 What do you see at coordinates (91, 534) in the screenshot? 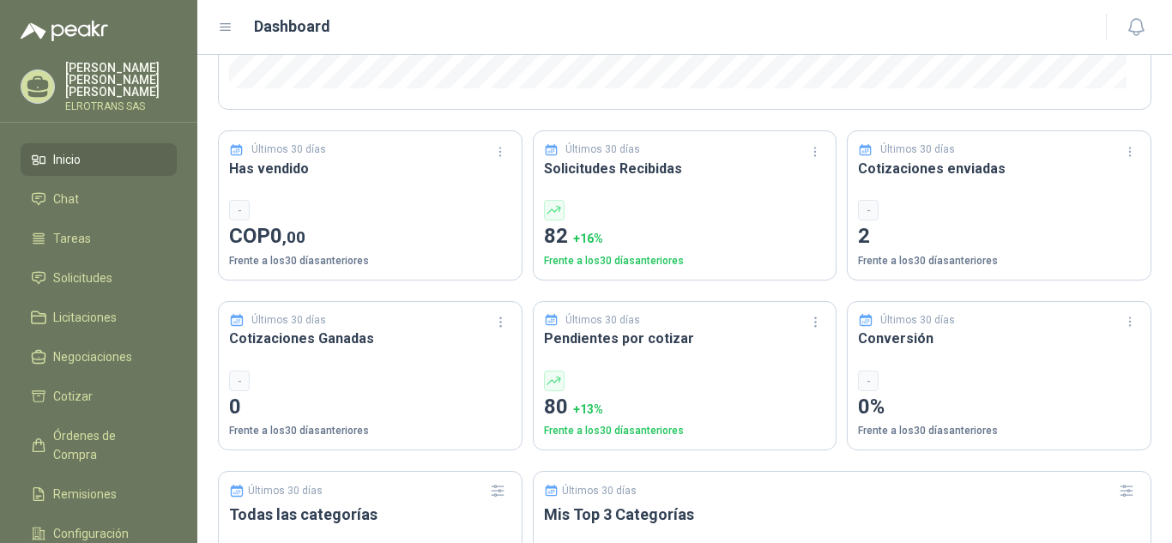
I see `span: Configuración` at bounding box center [91, 534].